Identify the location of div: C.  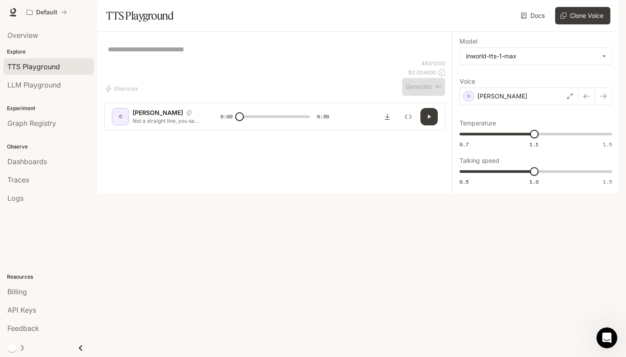
(120, 117).